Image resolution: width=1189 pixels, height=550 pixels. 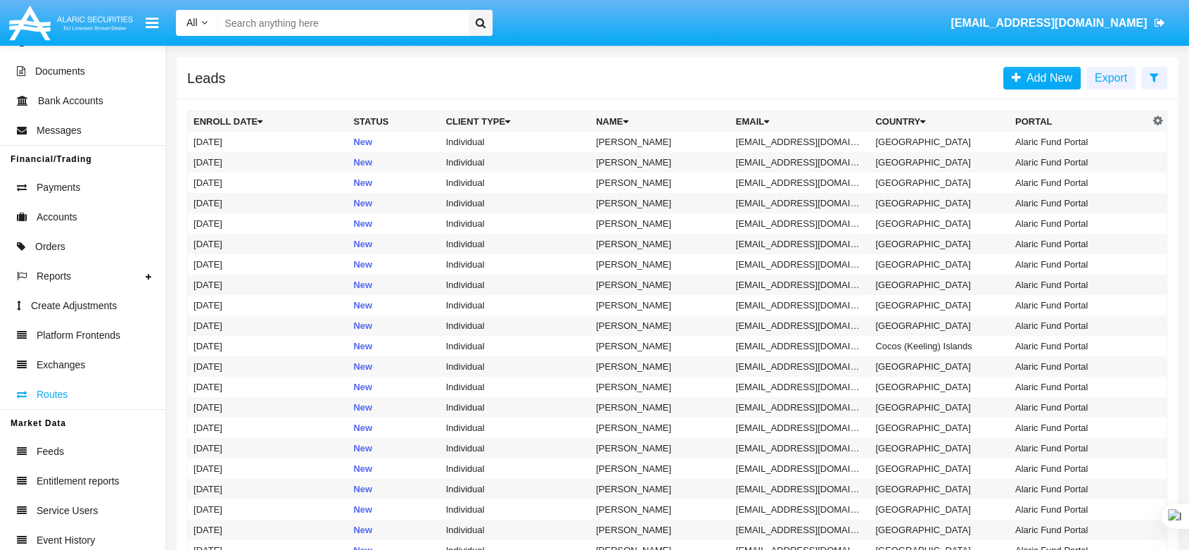 I want to click on a: Add New, so click(x=1042, y=78).